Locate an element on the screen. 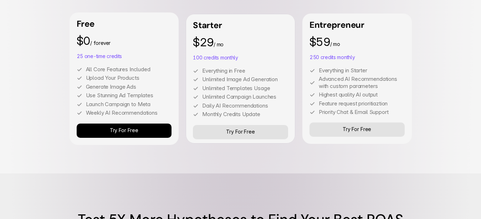 Image resolution: width=481 pixels, height=219 pixels. p: 25 one-time credits is located at coordinates (124, 56).